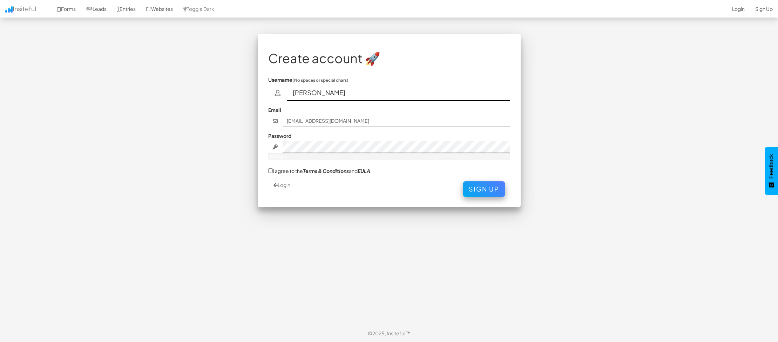 Image resolution: width=778 pixels, height=342 pixels. Describe the element at coordinates (364, 171) in the screenshot. I see `em: EULA` at that location.